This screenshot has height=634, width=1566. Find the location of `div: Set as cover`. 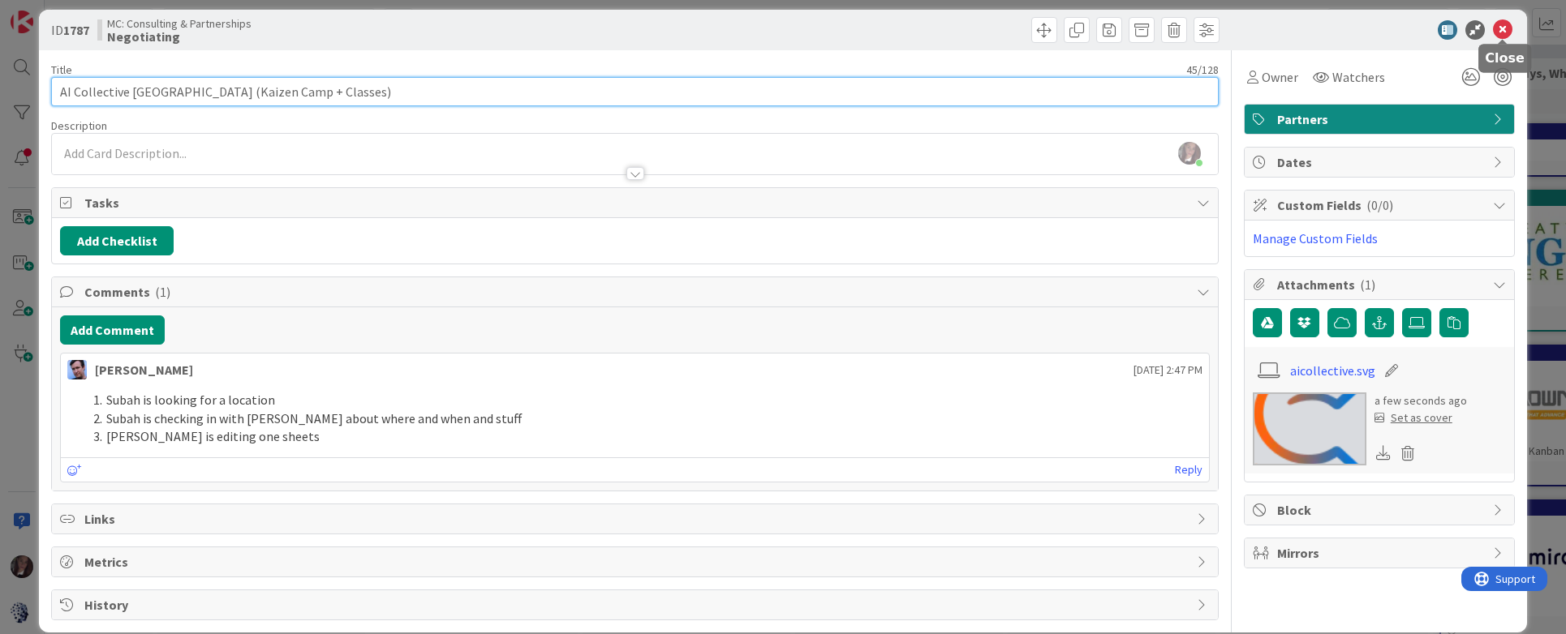

div: Set as cover is located at coordinates (1413, 418).